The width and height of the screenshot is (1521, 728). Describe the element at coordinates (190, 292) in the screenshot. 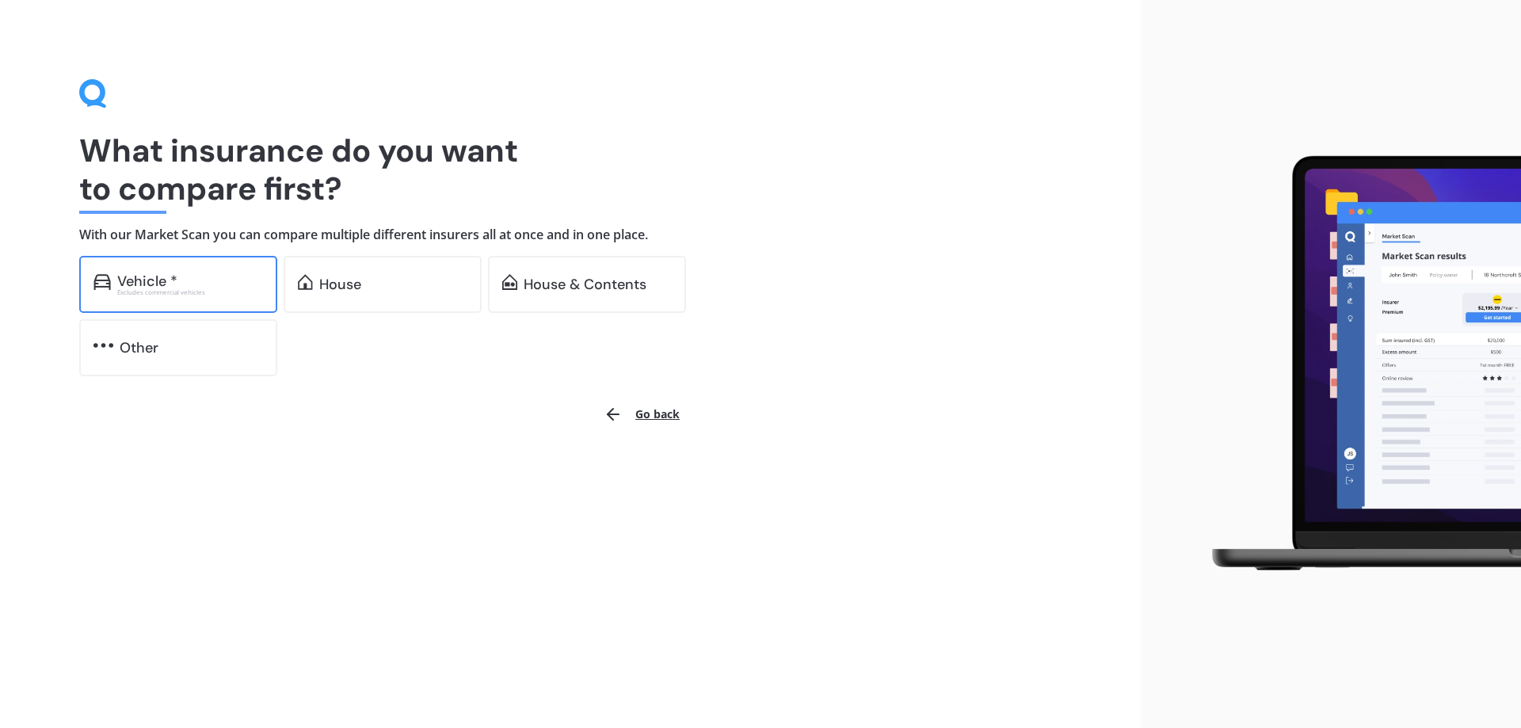

I see `div: Excludes commercial vehicles` at that location.